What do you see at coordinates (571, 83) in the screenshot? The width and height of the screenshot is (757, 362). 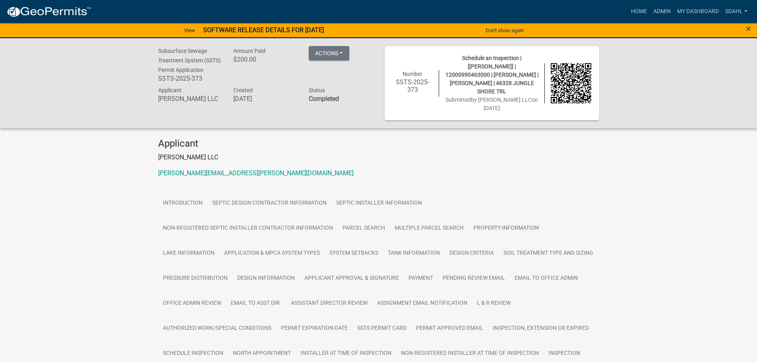 I see `img: QR code` at bounding box center [571, 83].